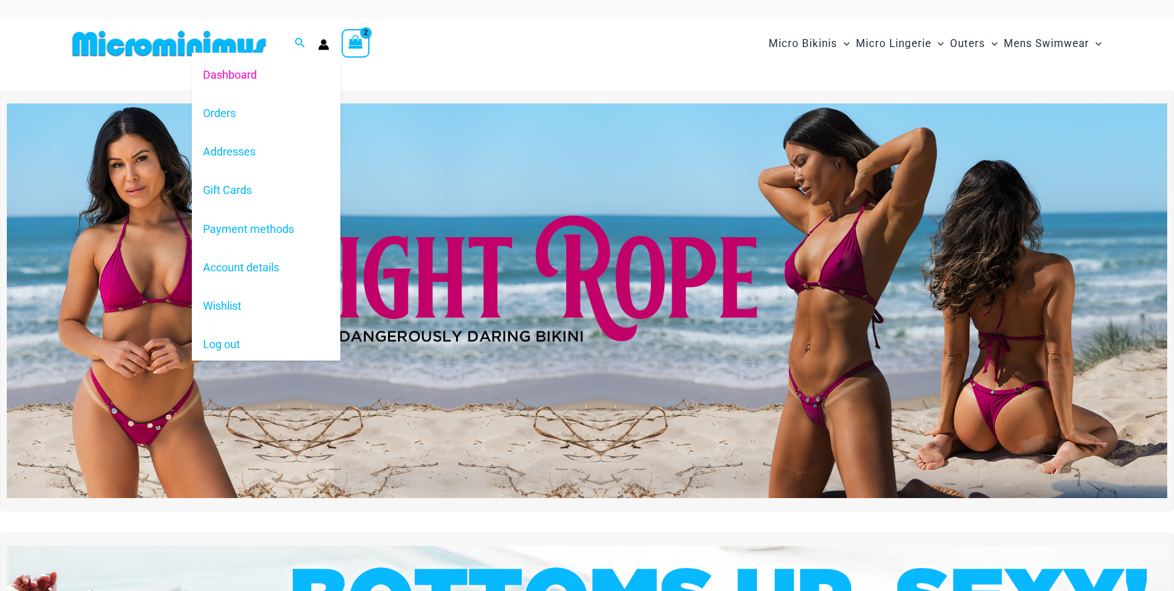  What do you see at coordinates (894, 43) in the screenshot?
I see `span: Micro Lingerie` at bounding box center [894, 43].